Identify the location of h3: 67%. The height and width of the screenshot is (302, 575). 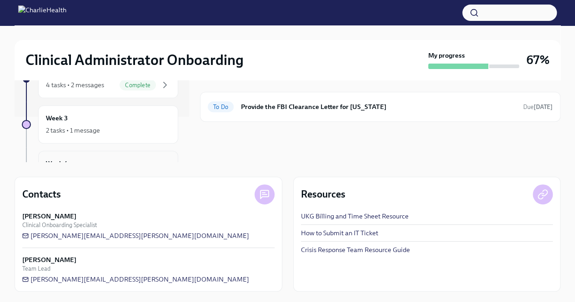
(538, 60).